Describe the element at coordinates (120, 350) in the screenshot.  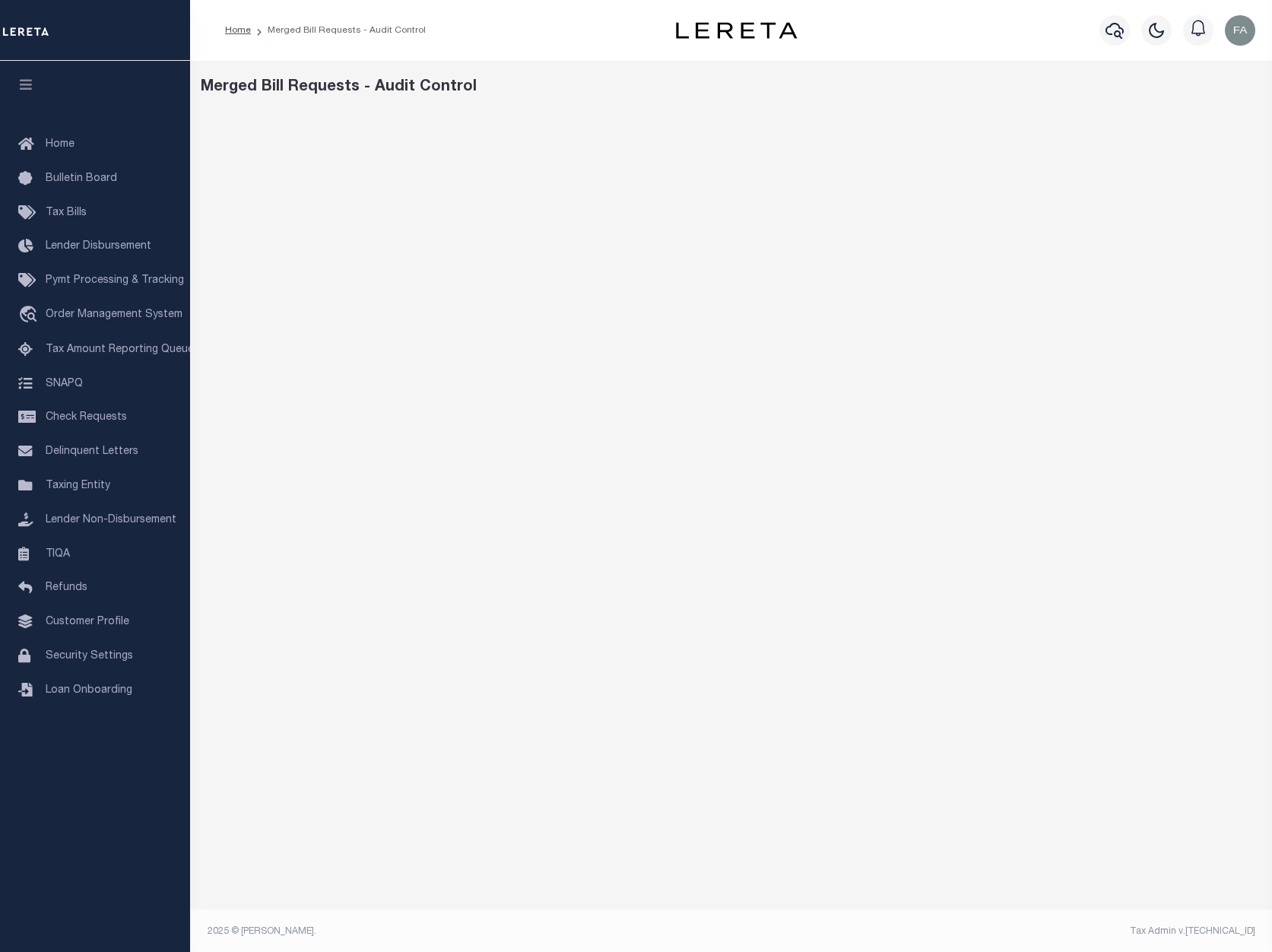
I see `span: Tax Amount Reporting Queue` at that location.